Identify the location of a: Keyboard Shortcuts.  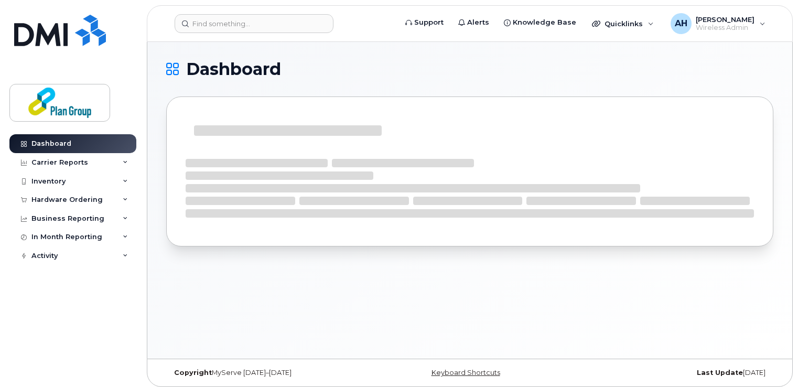
(466, 372).